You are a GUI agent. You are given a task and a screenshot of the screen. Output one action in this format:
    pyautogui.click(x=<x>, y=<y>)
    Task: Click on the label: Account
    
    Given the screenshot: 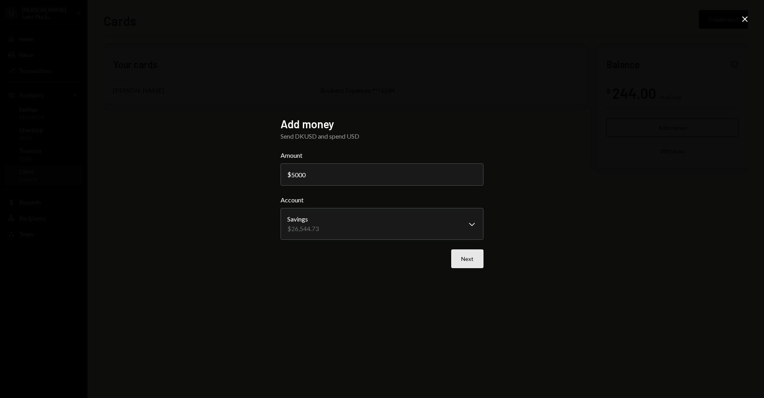 What is the action you would take?
    pyautogui.click(x=382, y=200)
    